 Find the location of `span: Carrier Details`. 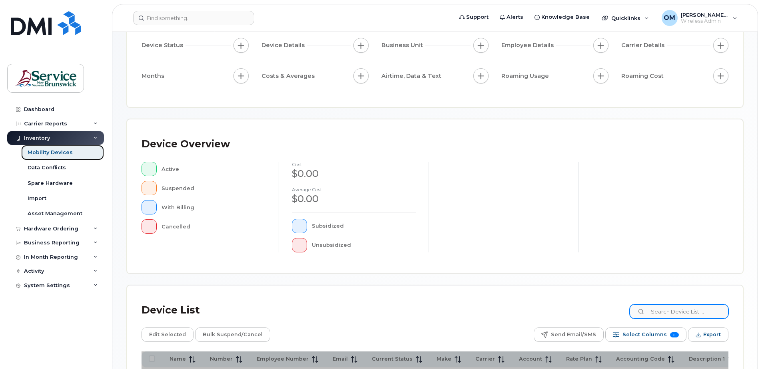

span: Carrier Details is located at coordinates (644, 45).